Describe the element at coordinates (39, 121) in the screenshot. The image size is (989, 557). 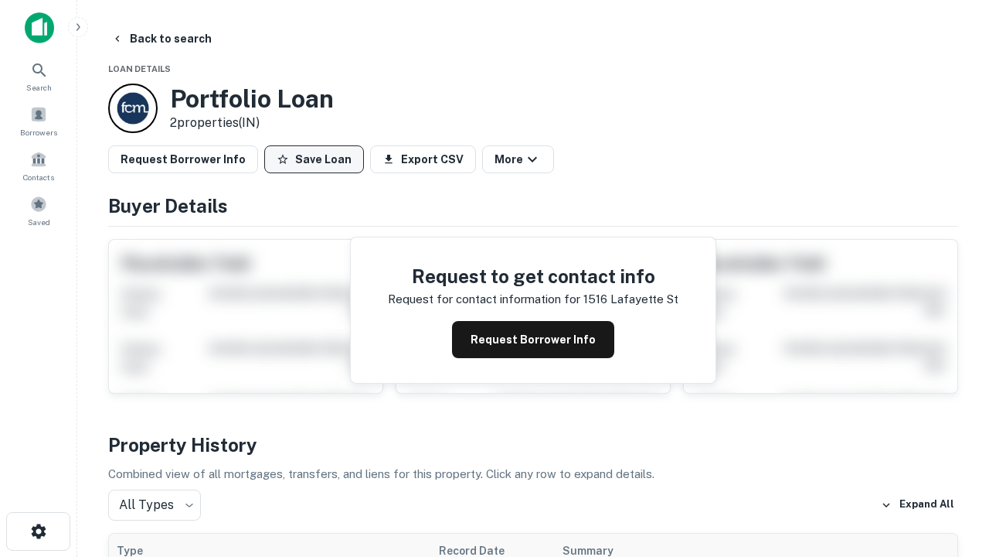
I see `div: Borrowers` at that location.